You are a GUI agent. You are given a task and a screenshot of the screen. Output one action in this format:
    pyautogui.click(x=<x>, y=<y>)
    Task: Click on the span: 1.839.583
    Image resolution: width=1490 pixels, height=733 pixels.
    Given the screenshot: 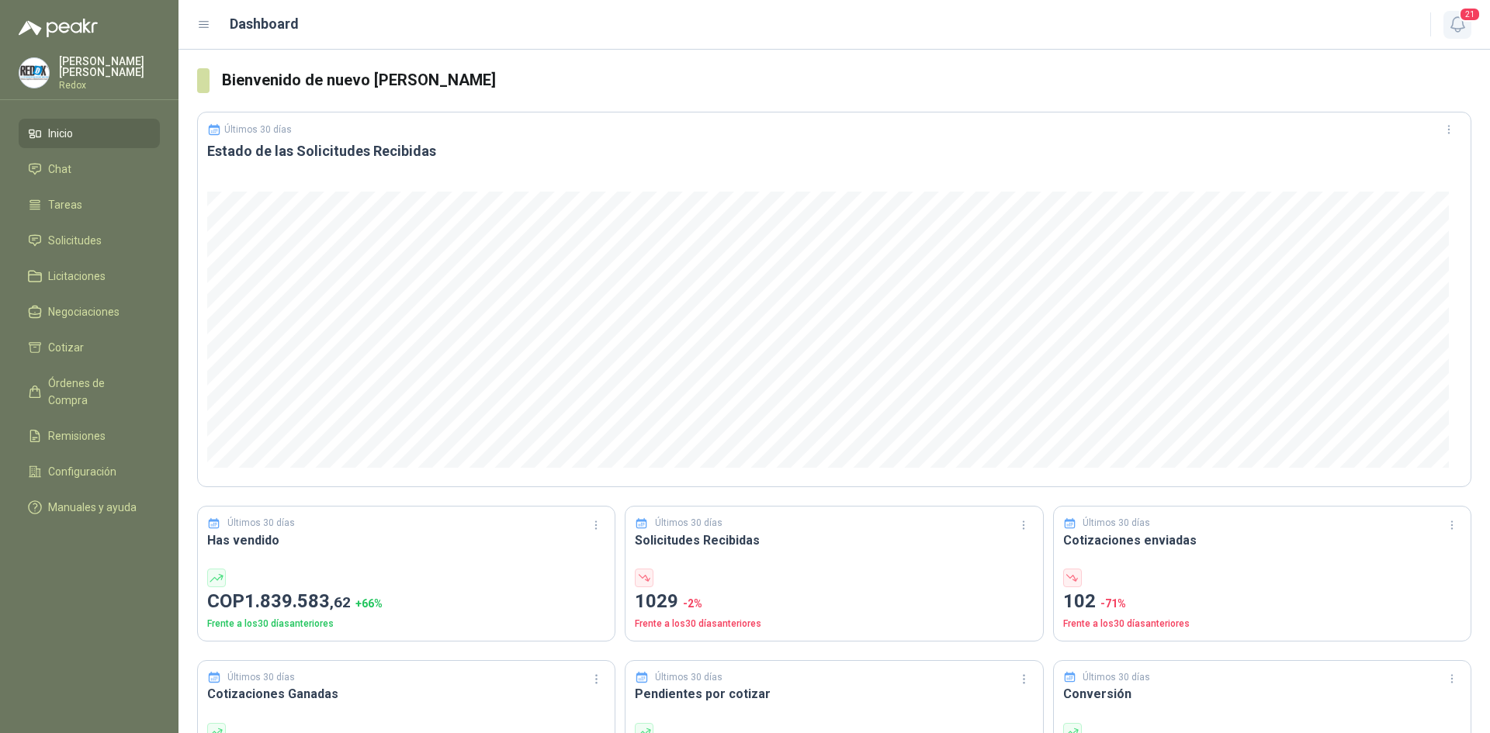 What is the action you would take?
    pyautogui.click(x=297, y=601)
    